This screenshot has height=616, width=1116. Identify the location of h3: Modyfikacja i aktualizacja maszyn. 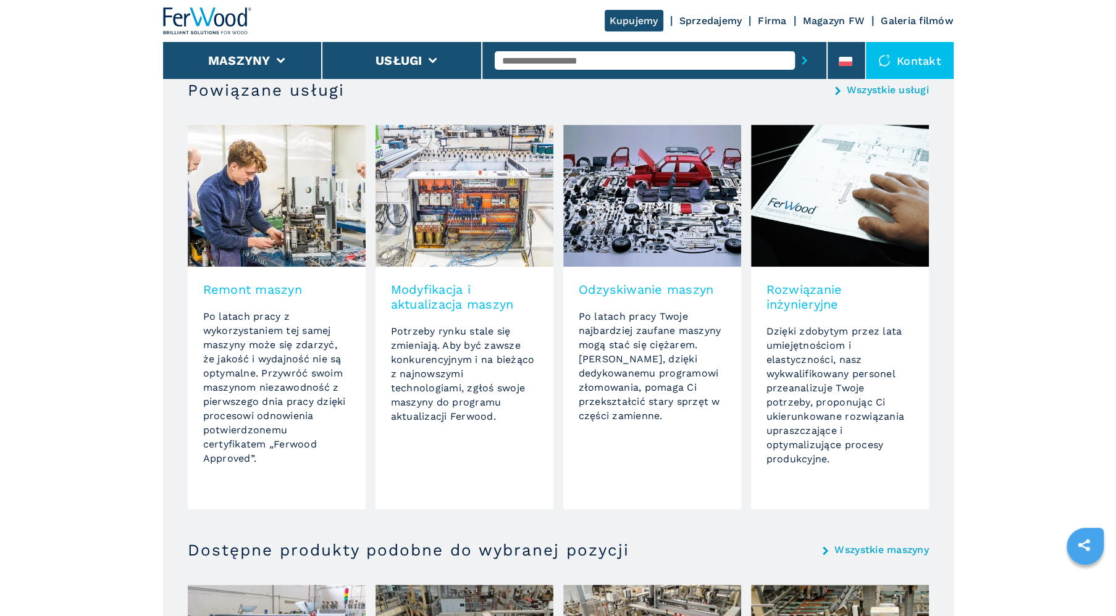
(464, 297).